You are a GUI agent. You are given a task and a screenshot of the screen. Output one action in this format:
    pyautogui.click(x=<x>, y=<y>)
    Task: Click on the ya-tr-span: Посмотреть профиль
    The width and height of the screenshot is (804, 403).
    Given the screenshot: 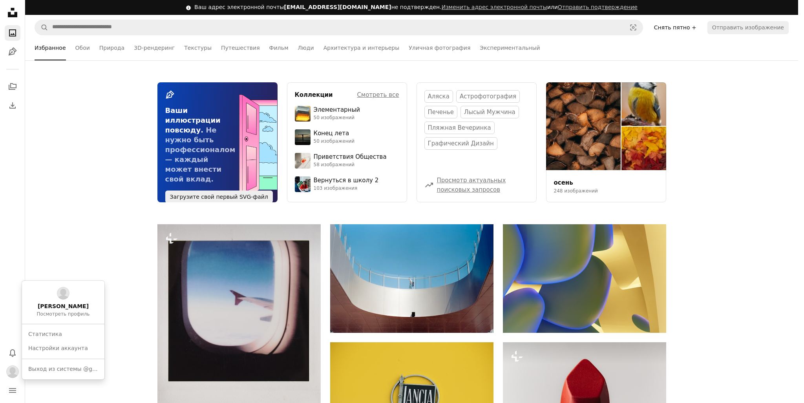 What is the action you would take?
    pyautogui.click(x=63, y=314)
    